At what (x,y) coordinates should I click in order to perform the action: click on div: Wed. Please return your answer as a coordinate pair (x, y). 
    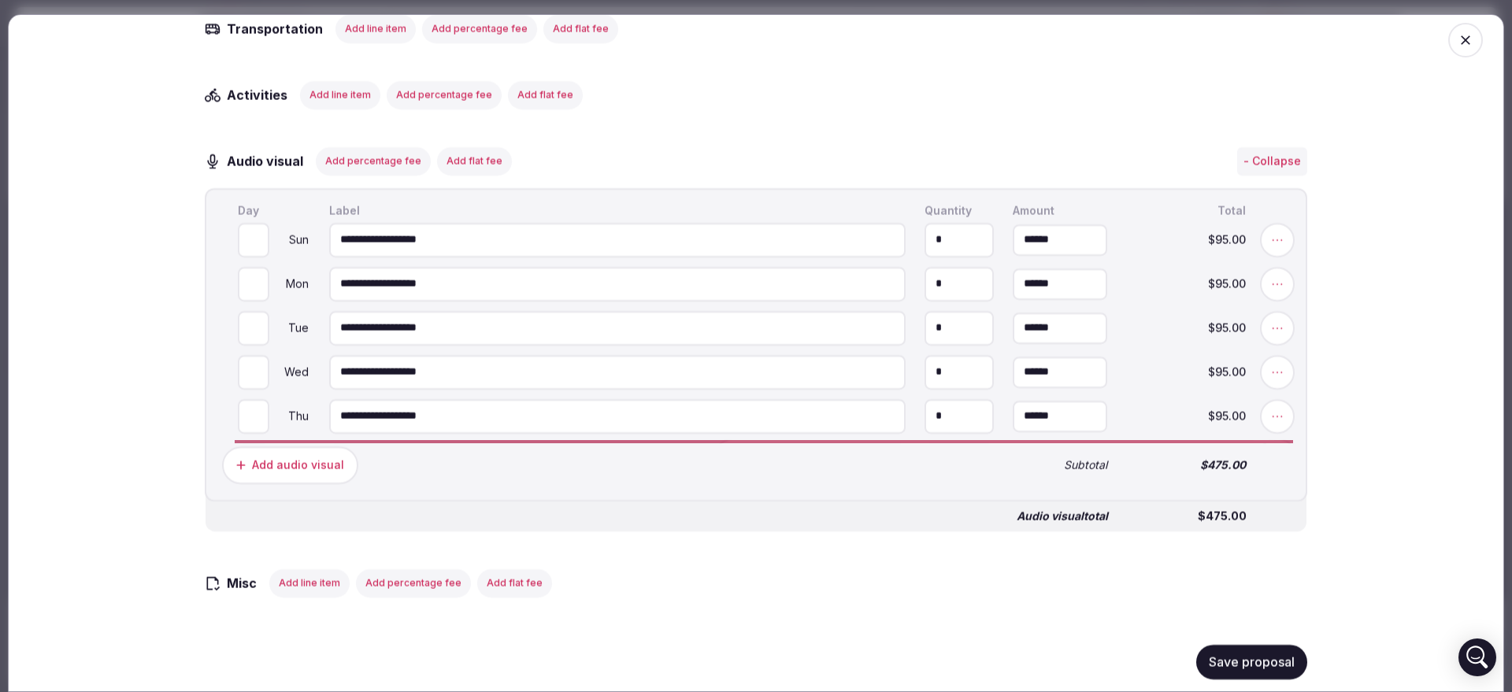
    Looking at the image, I should click on (291, 372).